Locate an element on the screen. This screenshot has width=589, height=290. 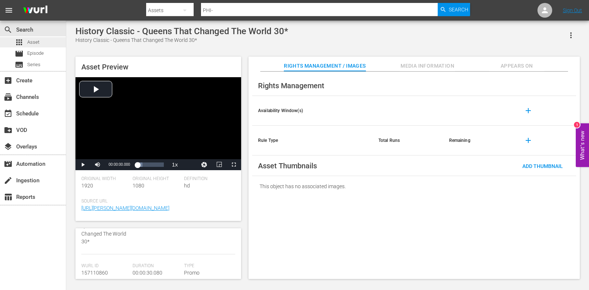
span: 157110860 is located at coordinates (95, 273).